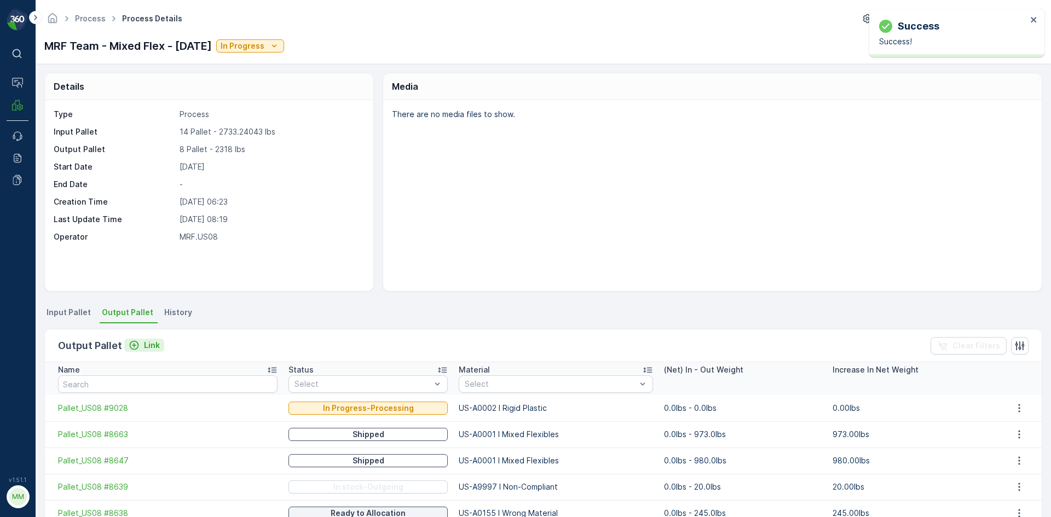 The height and width of the screenshot is (517, 1051). What do you see at coordinates (152, 346) in the screenshot?
I see `p: Link` at bounding box center [152, 346].